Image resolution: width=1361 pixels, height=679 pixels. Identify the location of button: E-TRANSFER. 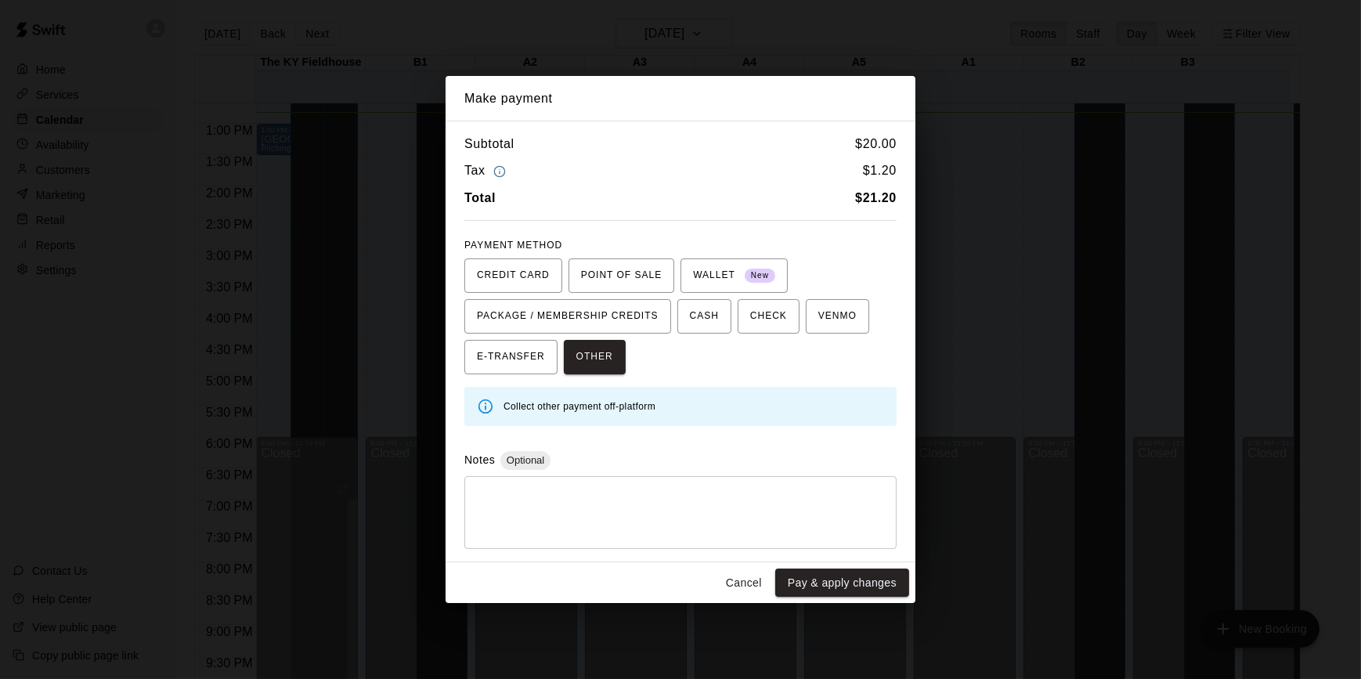
(511, 357).